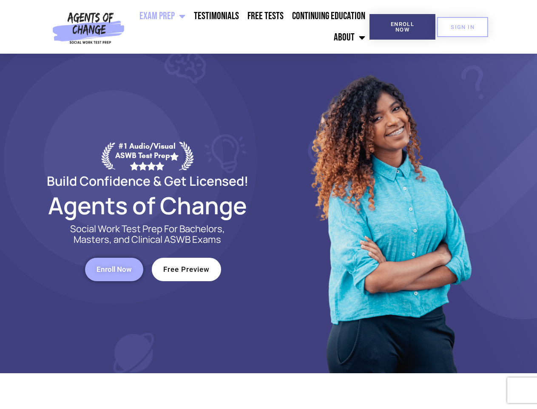 This screenshot has height=409, width=537. I want to click on span: Free Preview, so click(186, 269).